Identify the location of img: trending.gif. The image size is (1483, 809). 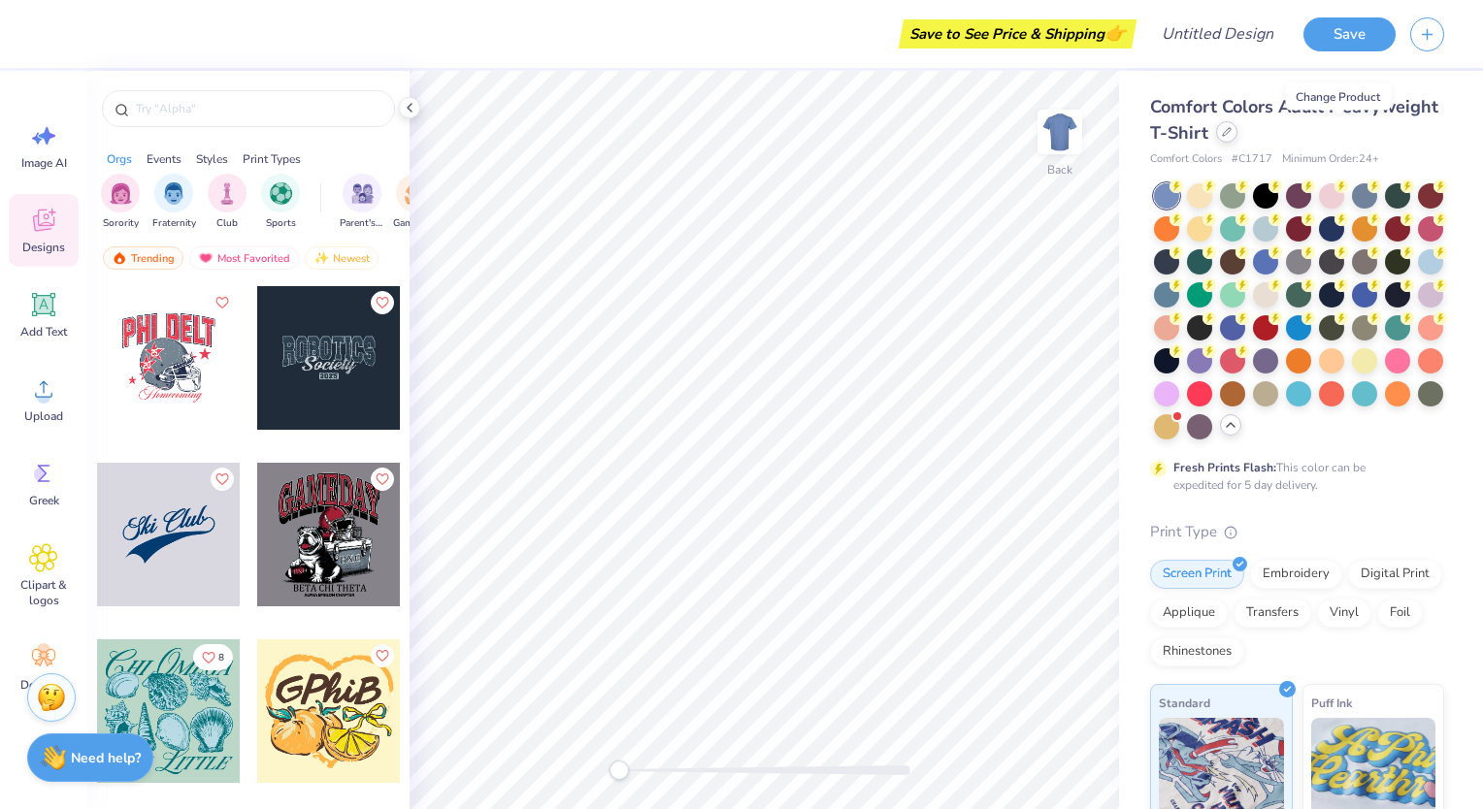
(119, 258).